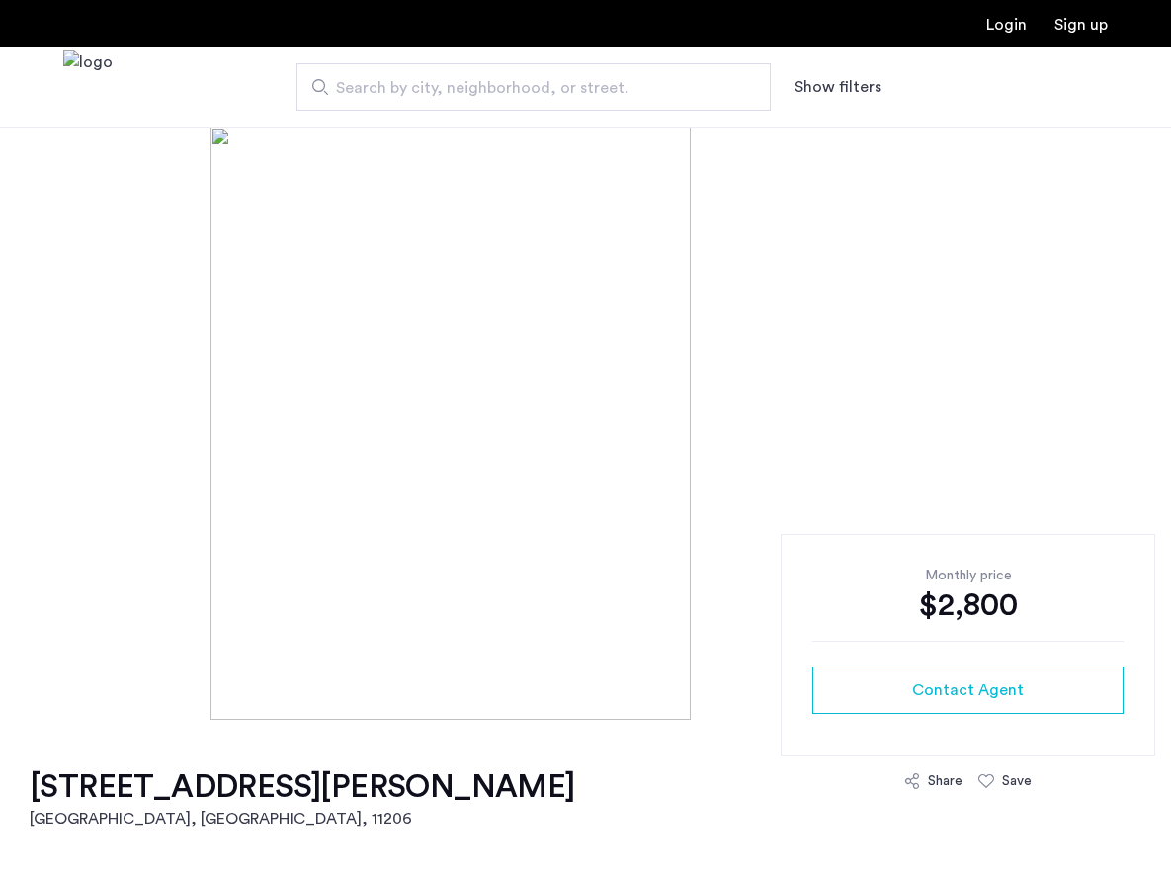 Image resolution: width=1171 pixels, height=890 pixels. I want to click on span: Contact Agent, so click(968, 690).